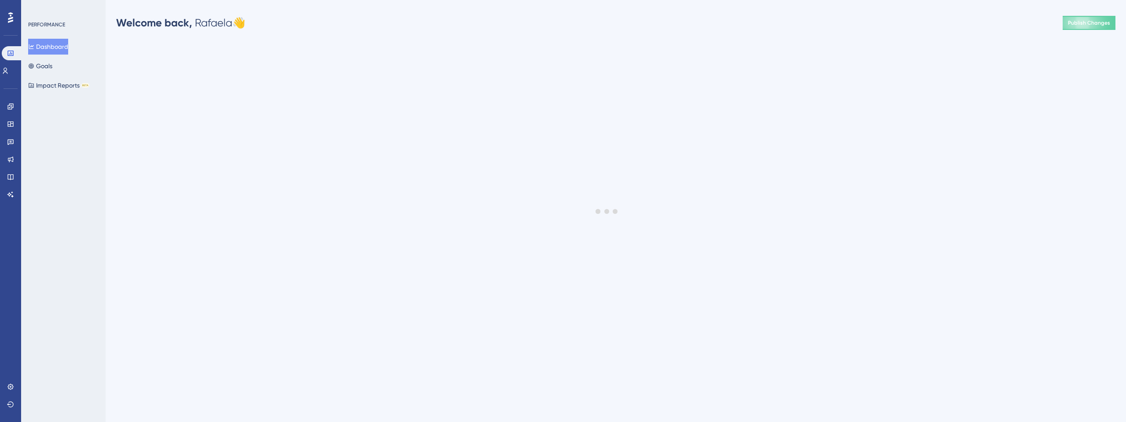 Image resolution: width=1126 pixels, height=422 pixels. I want to click on button: Dashboard, so click(48, 47).